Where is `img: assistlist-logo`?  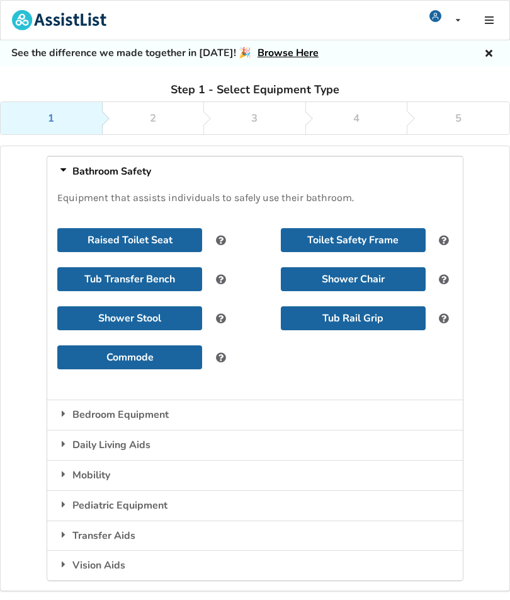 img: assistlist-logo is located at coordinates (59, 20).